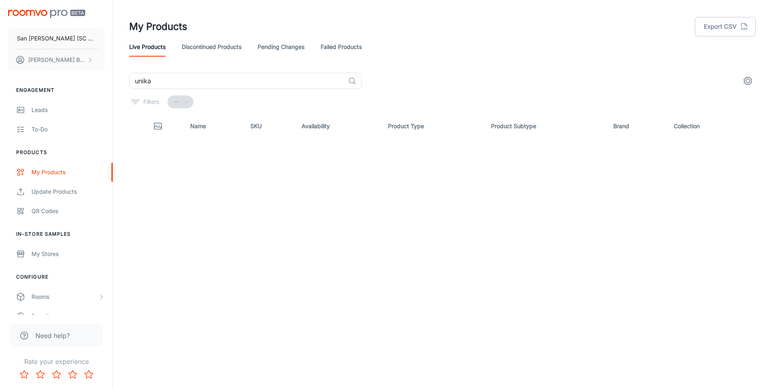  What do you see at coordinates (68, 110) in the screenshot?
I see `div: Leads` at bounding box center [68, 110].